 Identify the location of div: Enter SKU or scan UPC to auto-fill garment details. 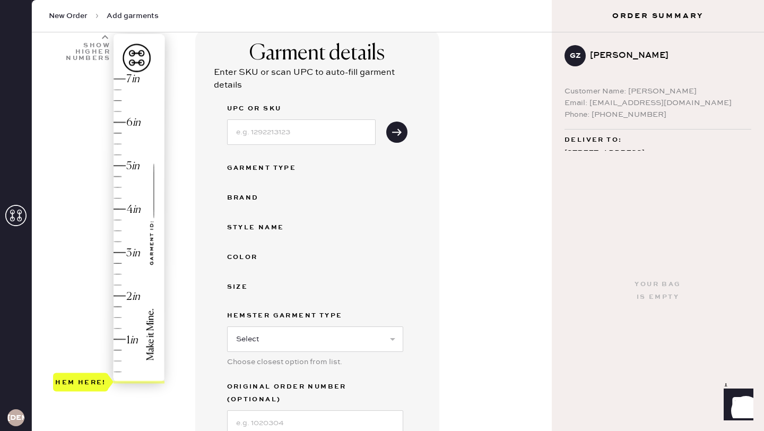
(317, 79).